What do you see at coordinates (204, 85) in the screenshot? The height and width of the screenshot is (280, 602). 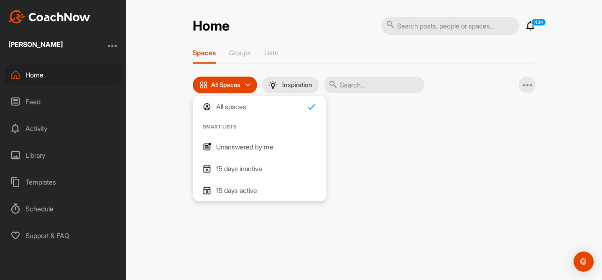 I see `img: icon` at bounding box center [204, 85].